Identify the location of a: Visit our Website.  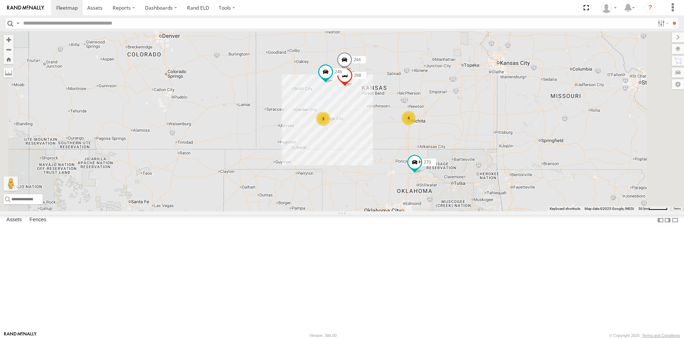
(20, 336).